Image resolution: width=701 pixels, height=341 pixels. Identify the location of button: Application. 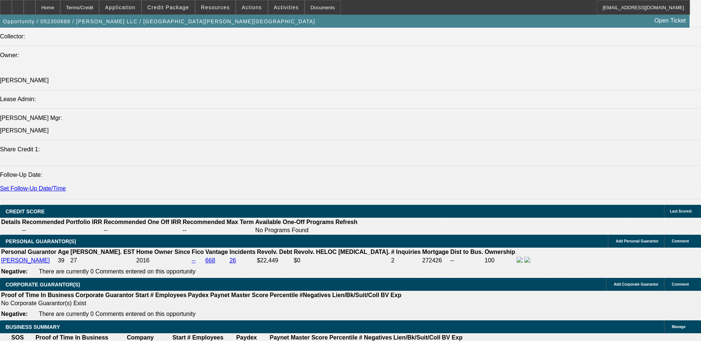
(120, 7).